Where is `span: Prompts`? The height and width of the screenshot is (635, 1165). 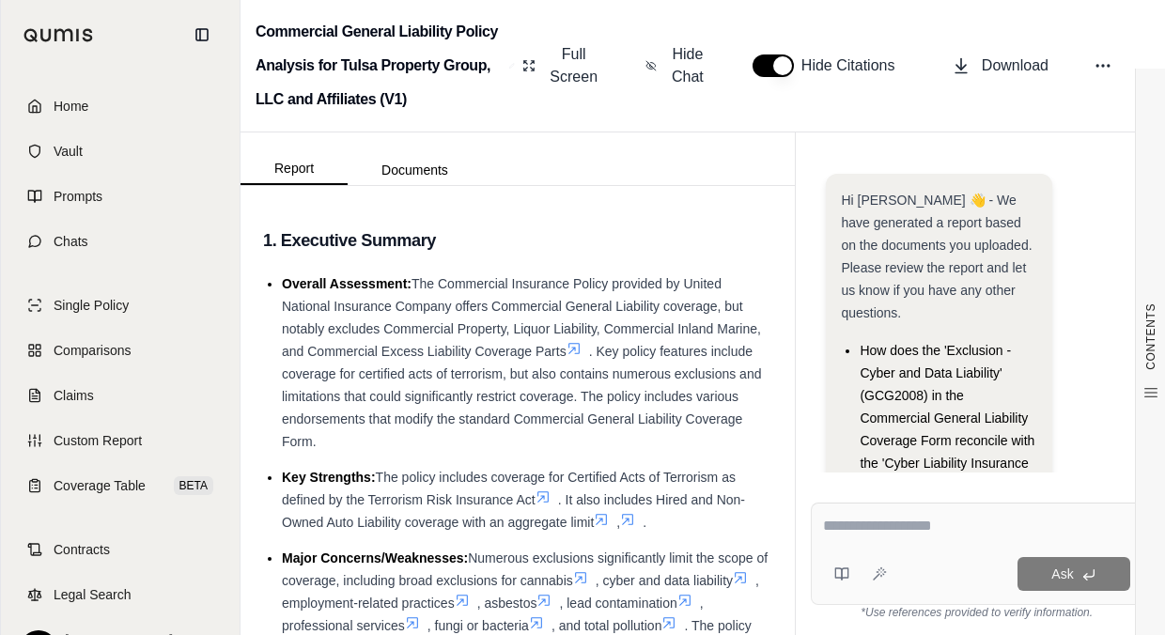 span: Prompts is located at coordinates (78, 196).